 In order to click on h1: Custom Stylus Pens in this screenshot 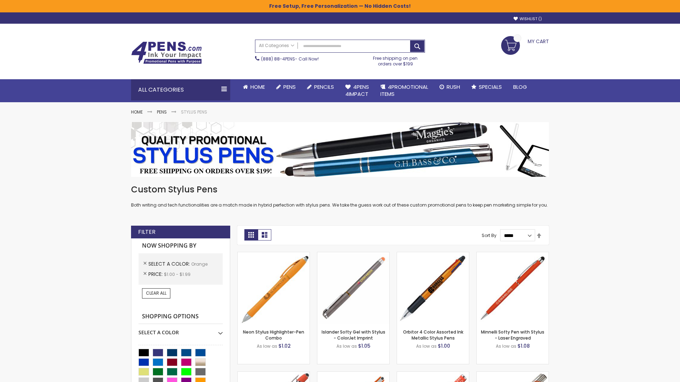, I will do `click(340, 190)`.